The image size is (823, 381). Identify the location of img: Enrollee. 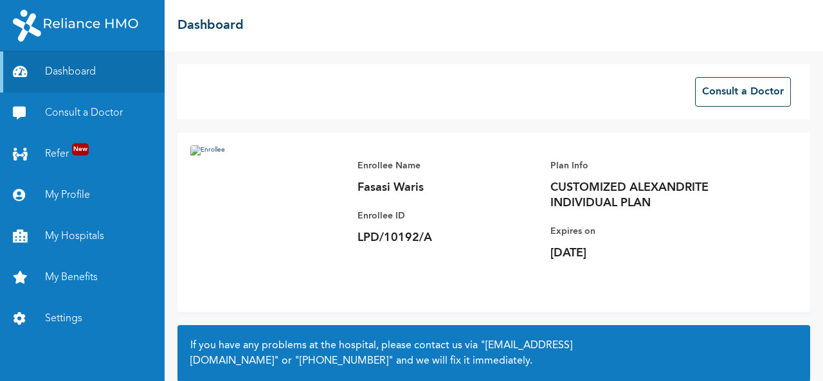
(268, 223).